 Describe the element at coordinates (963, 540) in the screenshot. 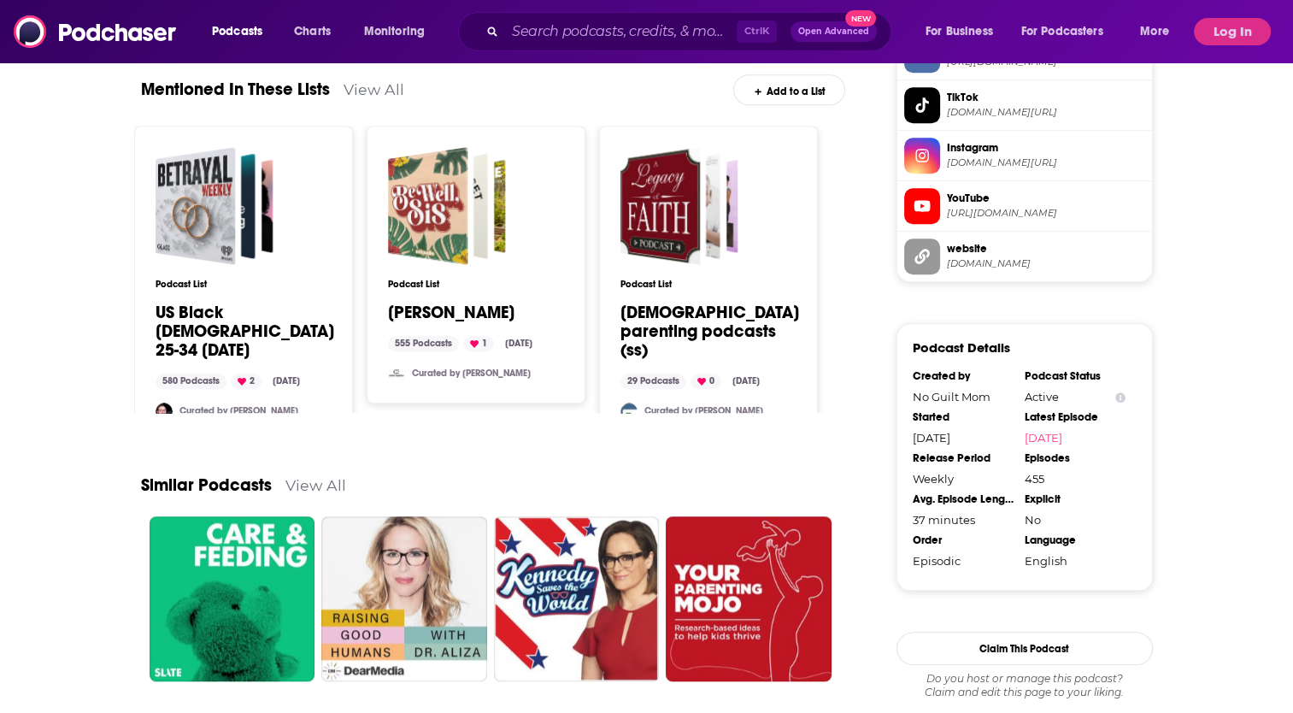

I see `div: Order` at that location.